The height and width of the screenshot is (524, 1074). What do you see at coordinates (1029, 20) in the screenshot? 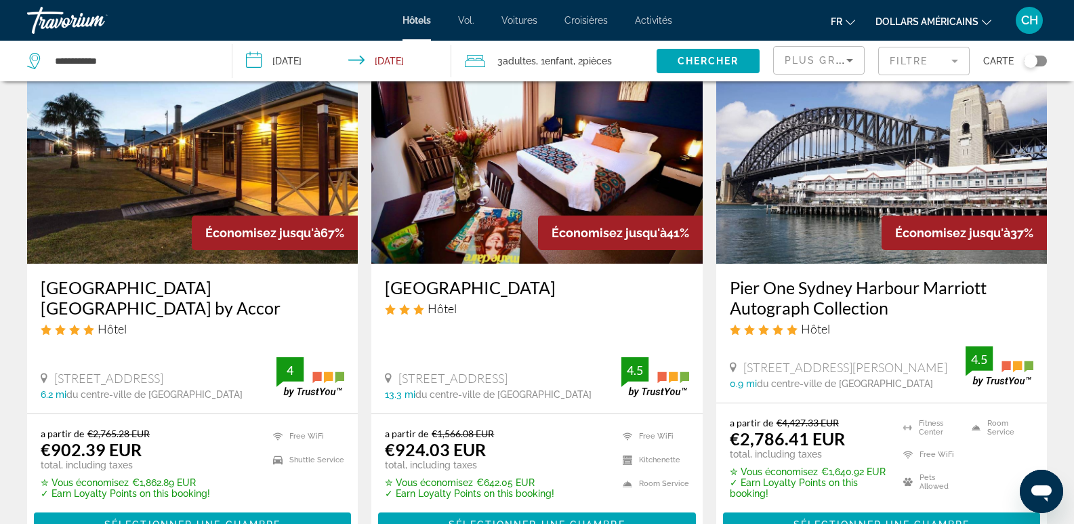
I see `button: Menu utilisateur` at bounding box center [1029, 20].